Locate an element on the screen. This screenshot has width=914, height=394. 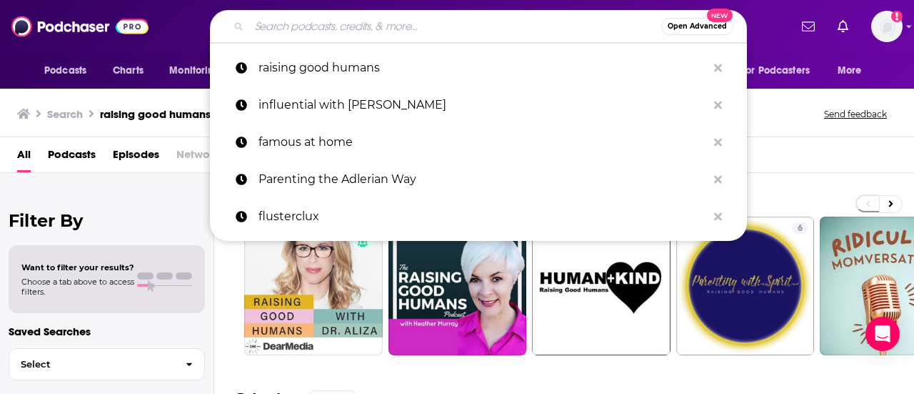
span: Monitoring is located at coordinates (194, 71).